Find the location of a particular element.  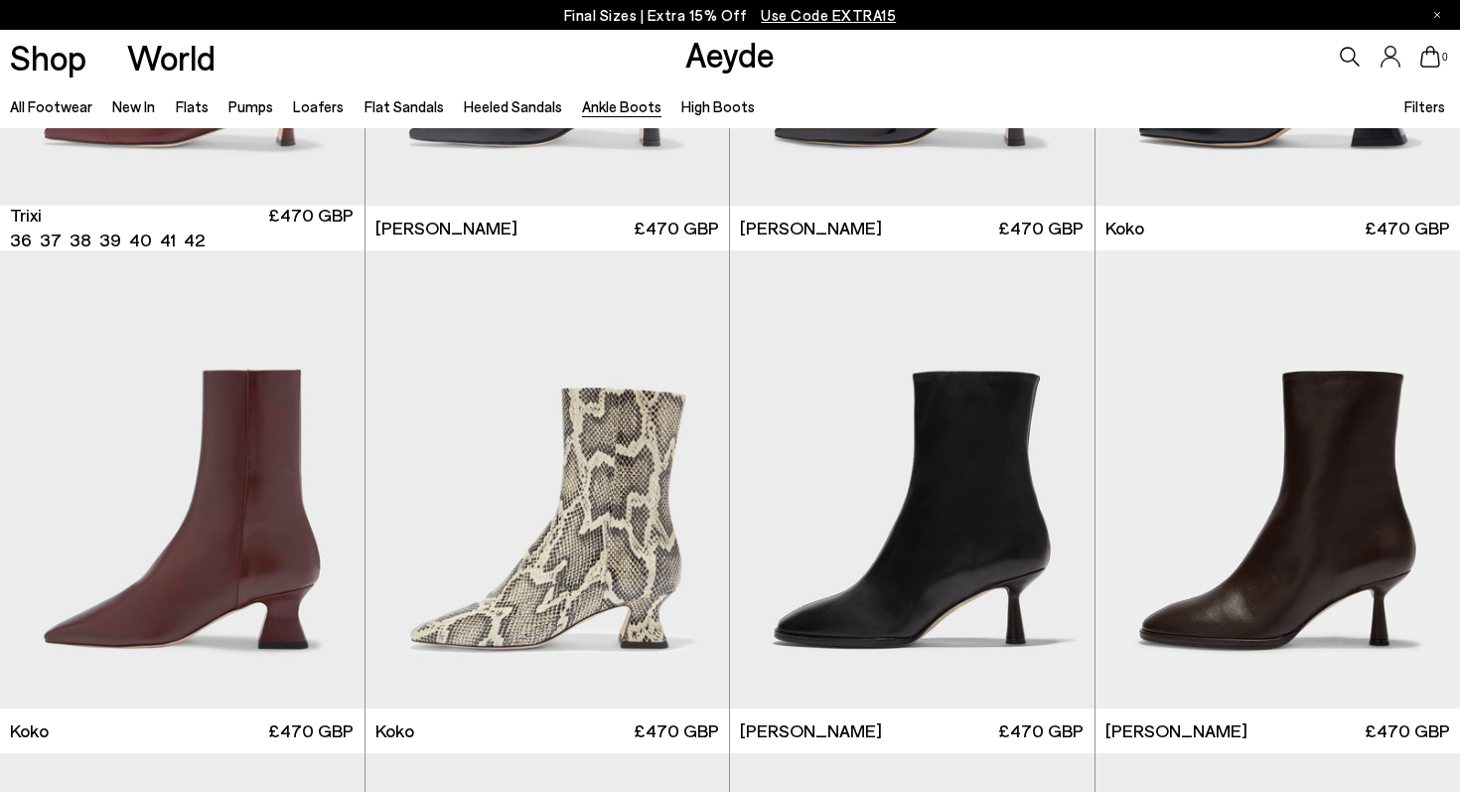

a: Dorothy Soft Sock Boots is located at coordinates (912, 479).